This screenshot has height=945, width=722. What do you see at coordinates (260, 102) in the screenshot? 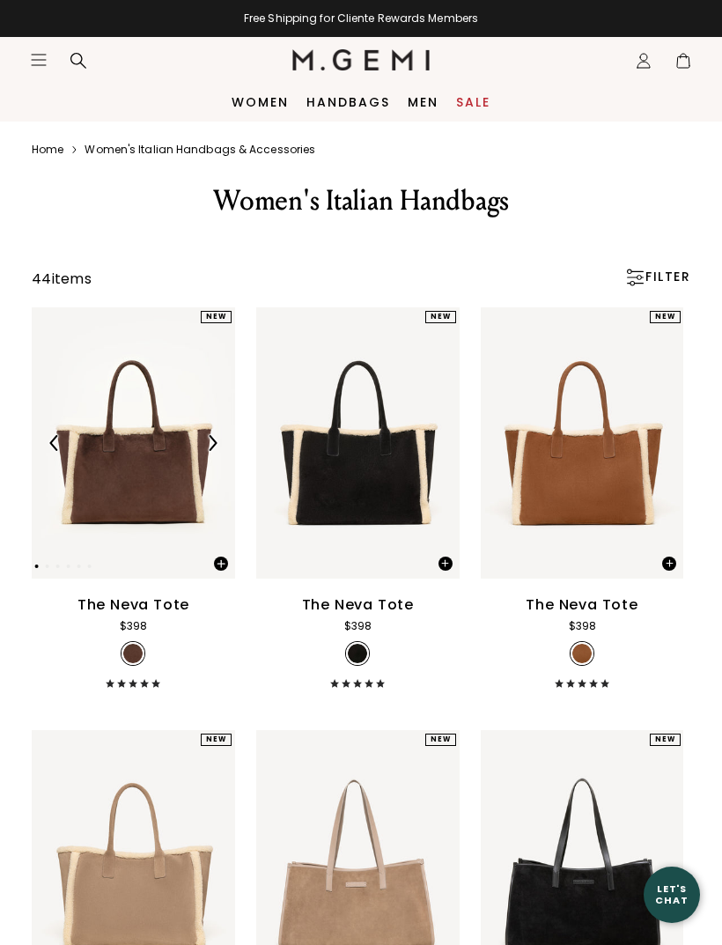
I see `a: Women` at bounding box center [260, 102].